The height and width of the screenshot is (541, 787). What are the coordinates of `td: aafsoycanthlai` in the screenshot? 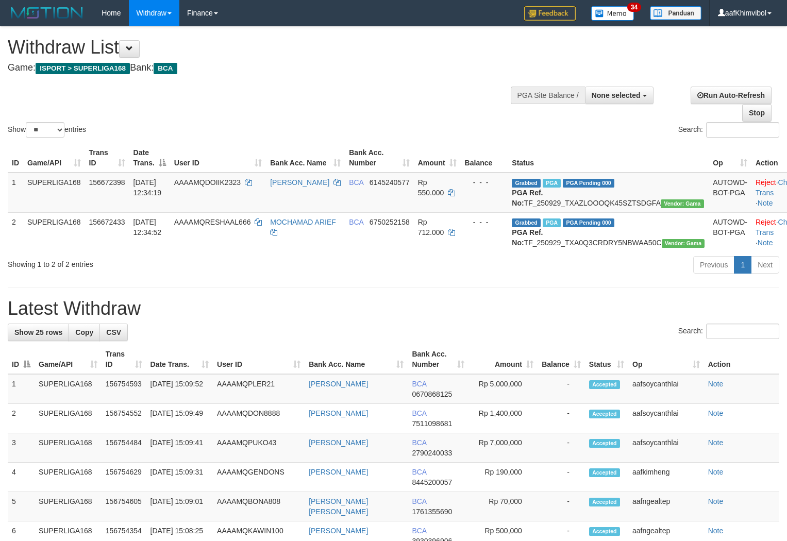 It's located at (666, 448).